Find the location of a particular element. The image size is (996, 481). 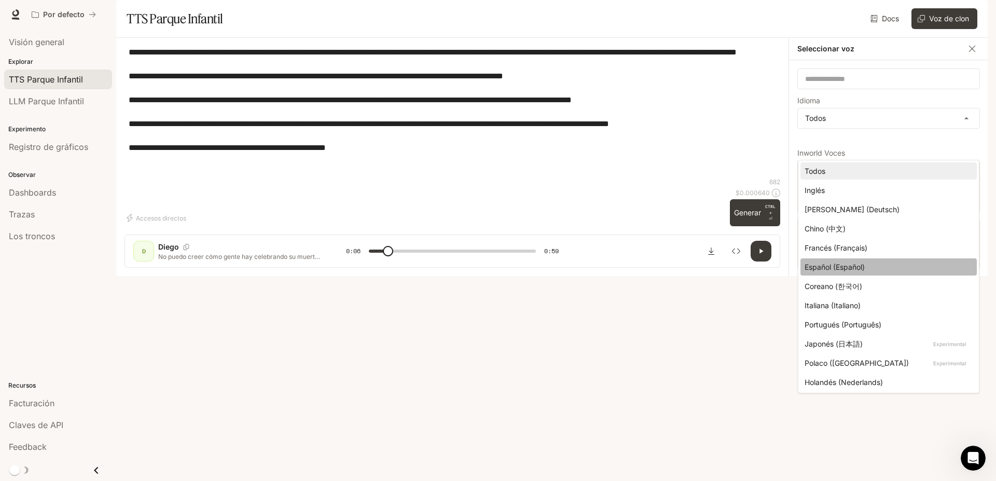

div: Japonés (日本語) is located at coordinates (886, 343).